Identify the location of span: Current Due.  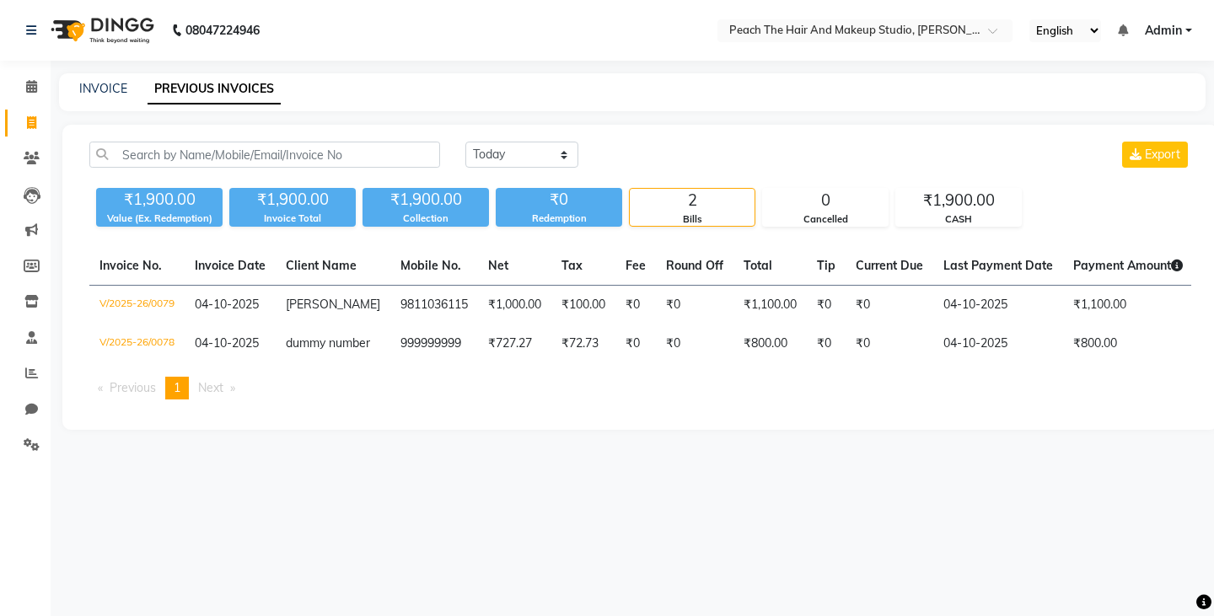
(890, 266).